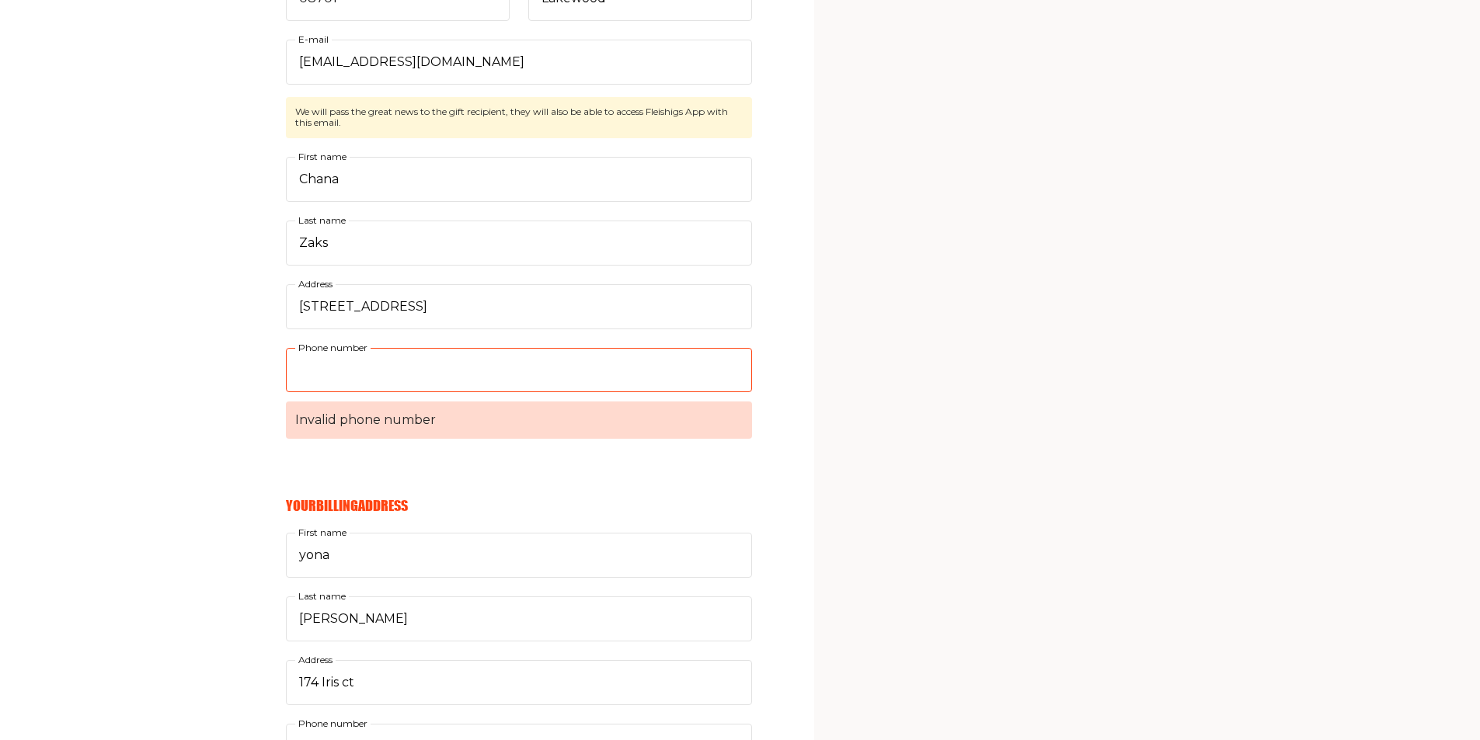 The width and height of the screenshot is (1480, 740). Describe the element at coordinates (313, 40) in the screenshot. I see `label: E-mail` at that location.